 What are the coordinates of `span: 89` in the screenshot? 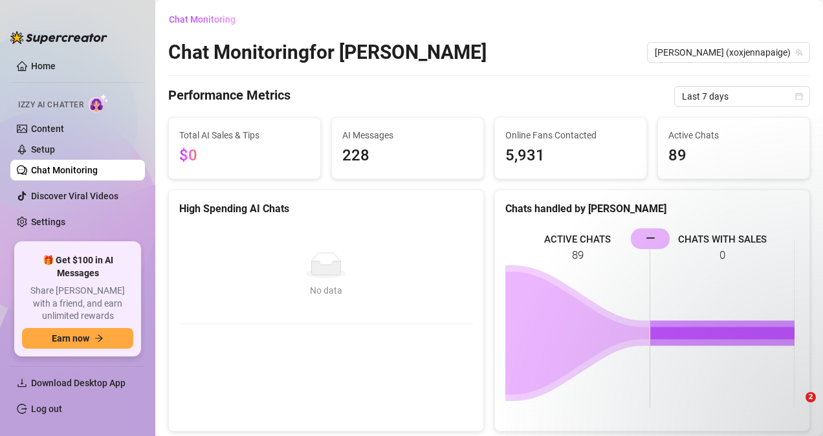 It's located at (734, 156).